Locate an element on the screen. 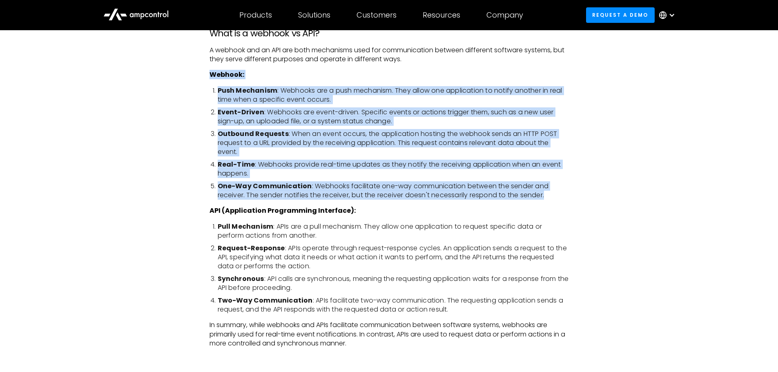 The image size is (778, 372). strong: Event-Driven is located at coordinates (241, 112).